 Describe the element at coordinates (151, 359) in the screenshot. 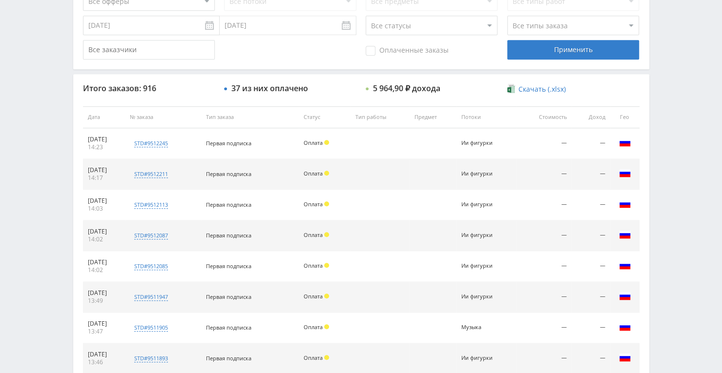

I see `div: std#9511893` at that location.